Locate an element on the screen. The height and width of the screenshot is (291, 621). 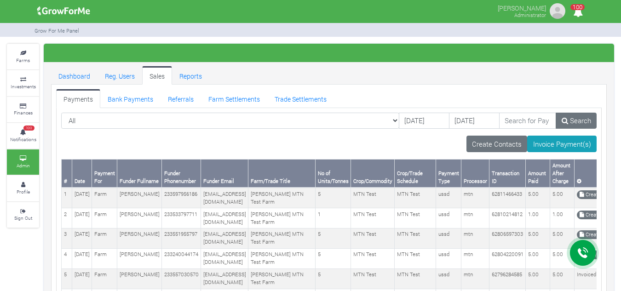
a: Bank Payments is located at coordinates (130, 98).